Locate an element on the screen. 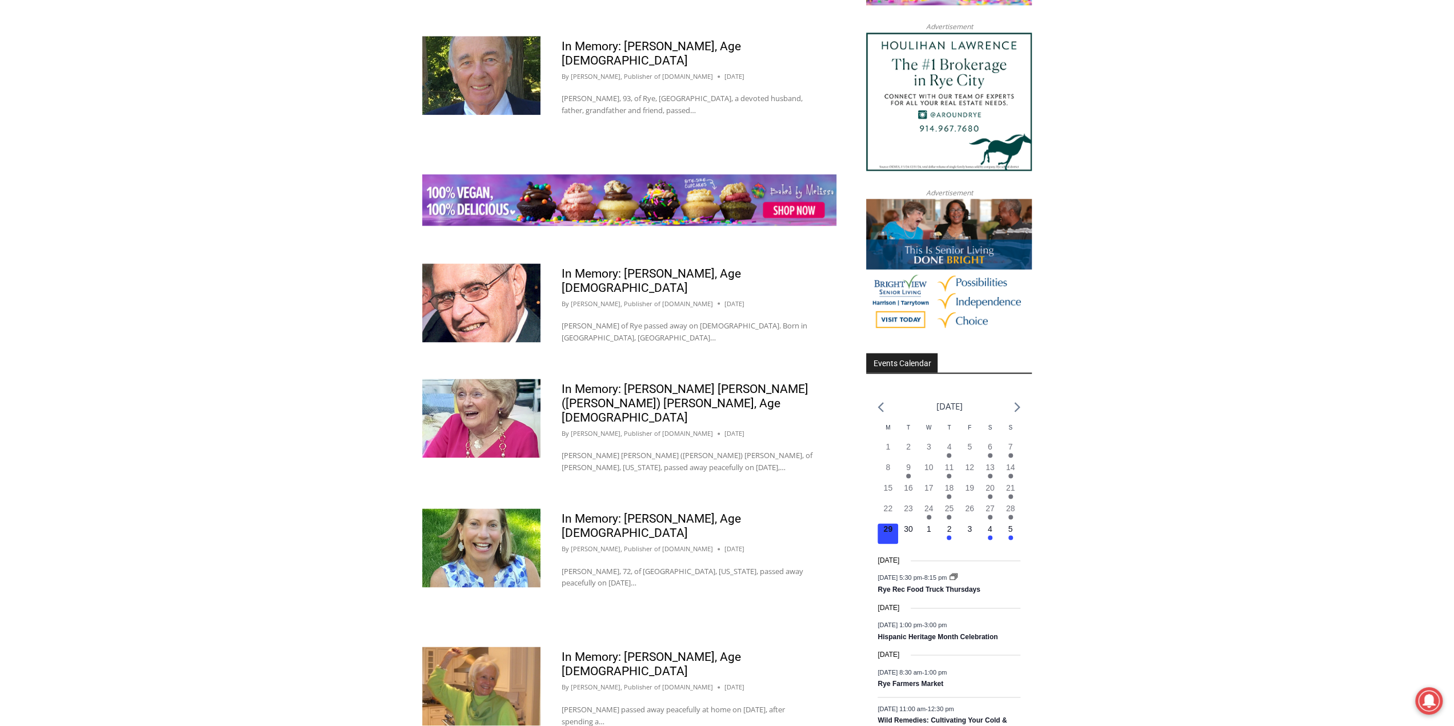  button: 2 is located at coordinates (908, 451).